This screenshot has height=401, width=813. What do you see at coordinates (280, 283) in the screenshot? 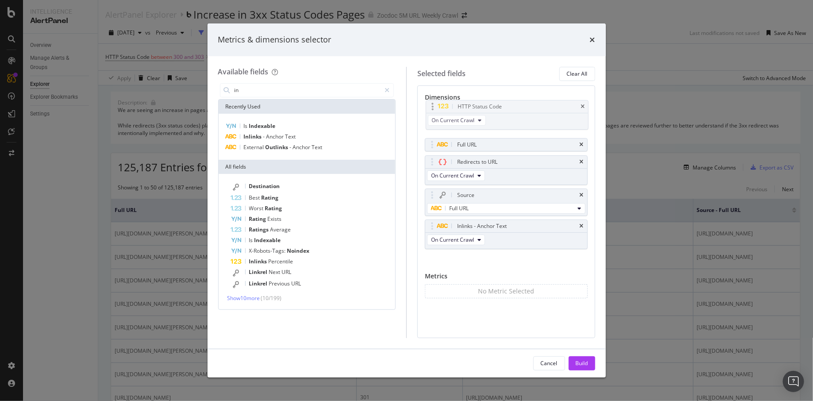
I see `span: Previous` at bounding box center [280, 283].